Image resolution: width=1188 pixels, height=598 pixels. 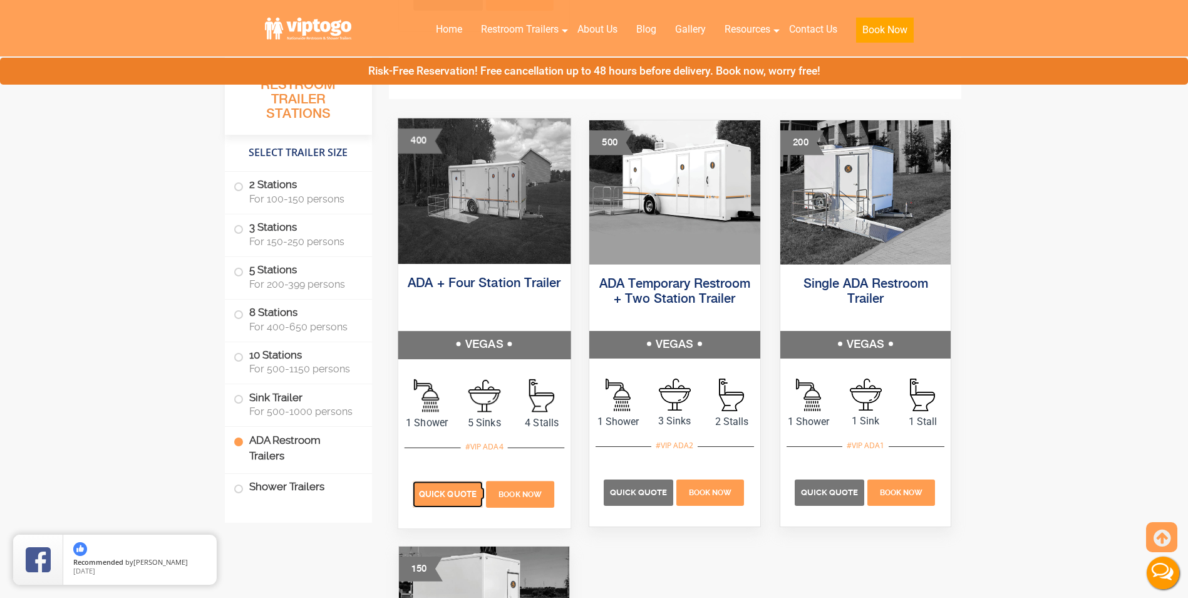 I want to click on div: 150, so click(x=421, y=569).